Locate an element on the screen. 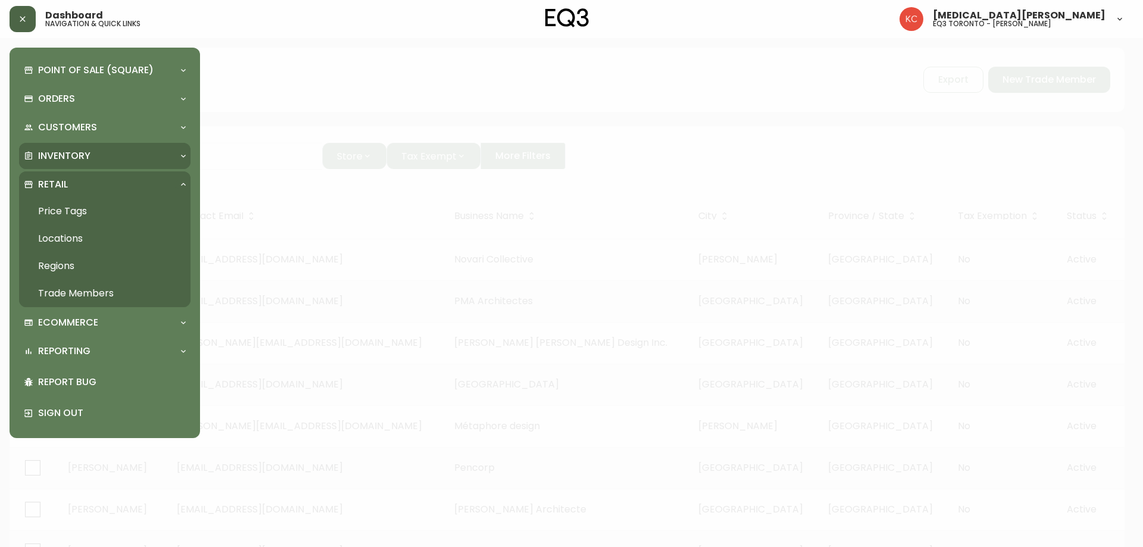 Image resolution: width=1143 pixels, height=547 pixels. div: Reporting is located at coordinates (105, 351).